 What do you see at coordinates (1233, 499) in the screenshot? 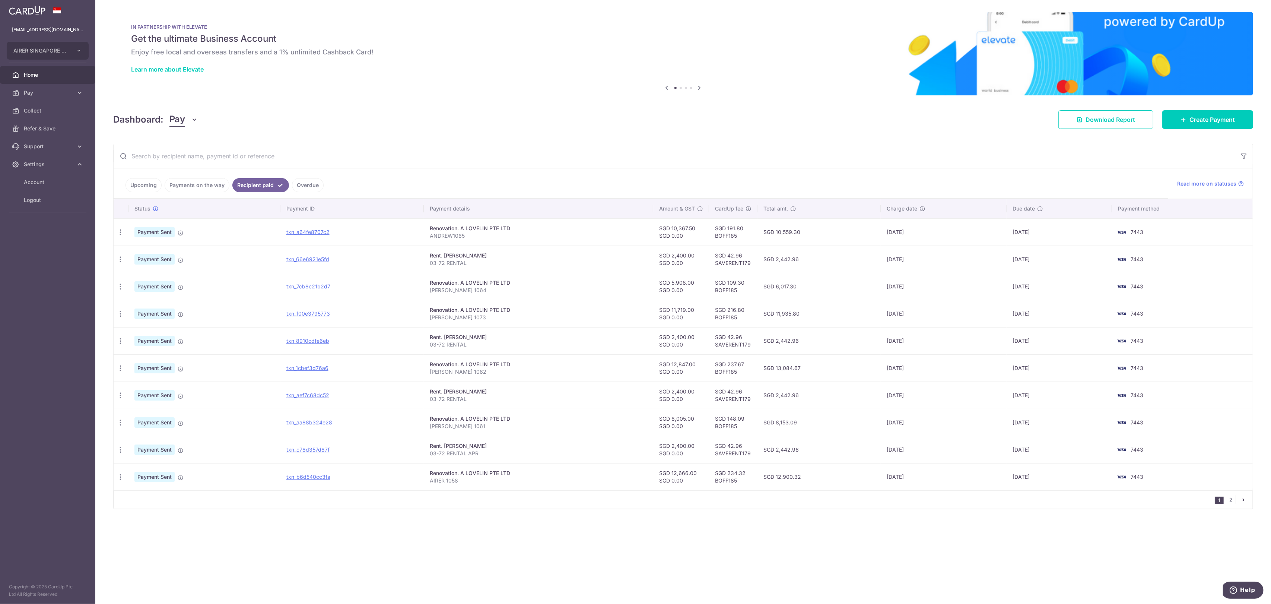
I see `nav: pager` at bounding box center [1233, 499].